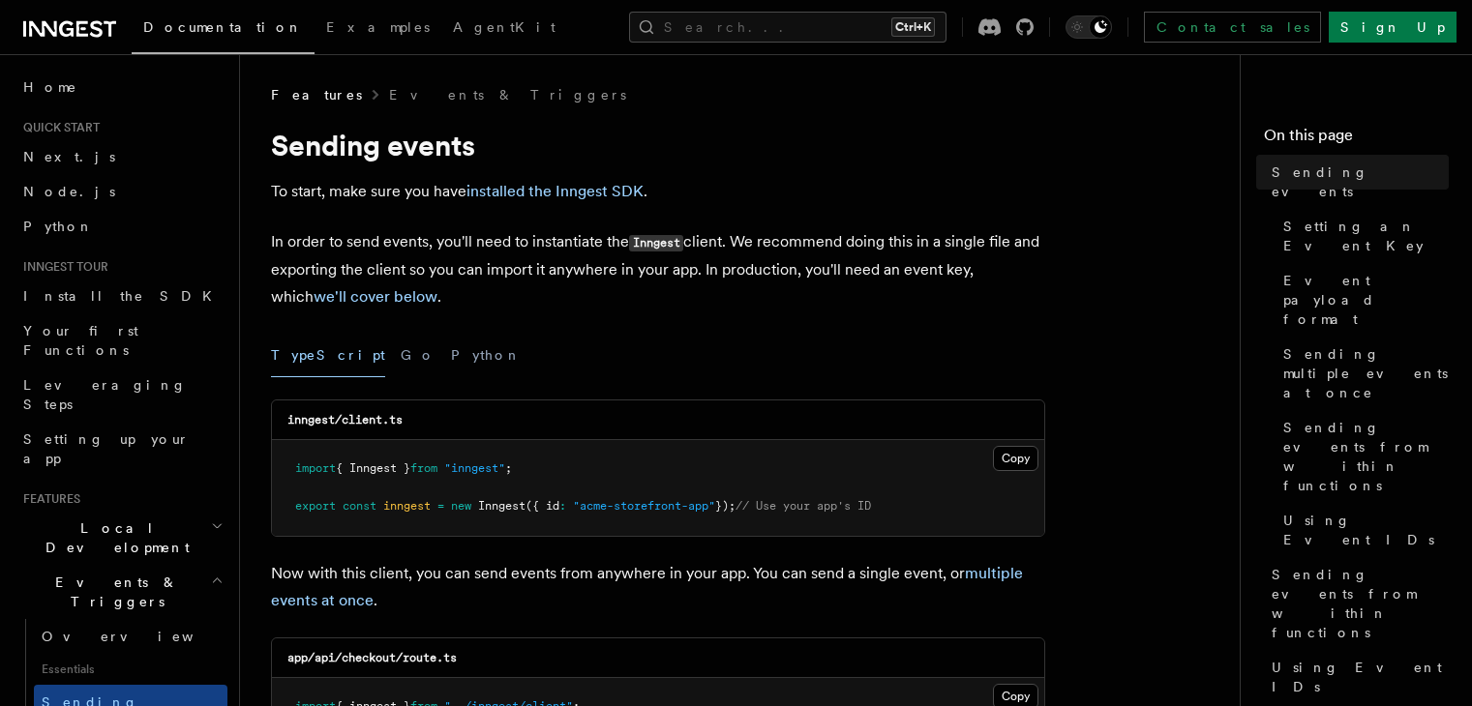  What do you see at coordinates (121, 157) in the screenshot?
I see `a: Next.js` at bounding box center [121, 157].